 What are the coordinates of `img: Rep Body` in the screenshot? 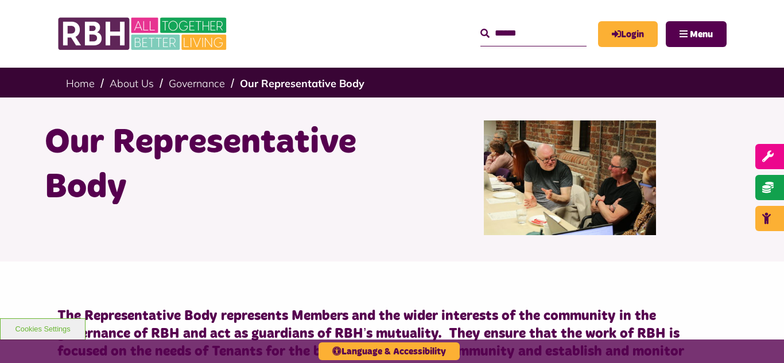 It's located at (570, 178).